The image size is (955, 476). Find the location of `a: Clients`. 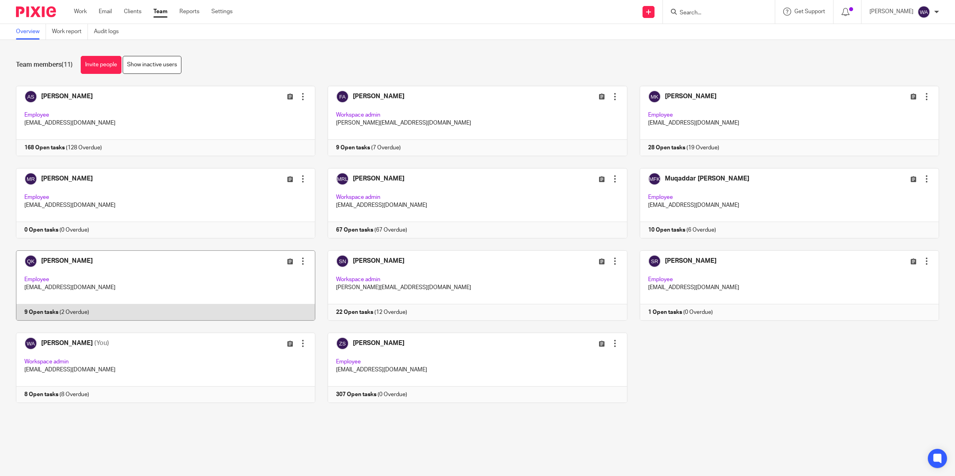

a: Clients is located at coordinates (133, 12).